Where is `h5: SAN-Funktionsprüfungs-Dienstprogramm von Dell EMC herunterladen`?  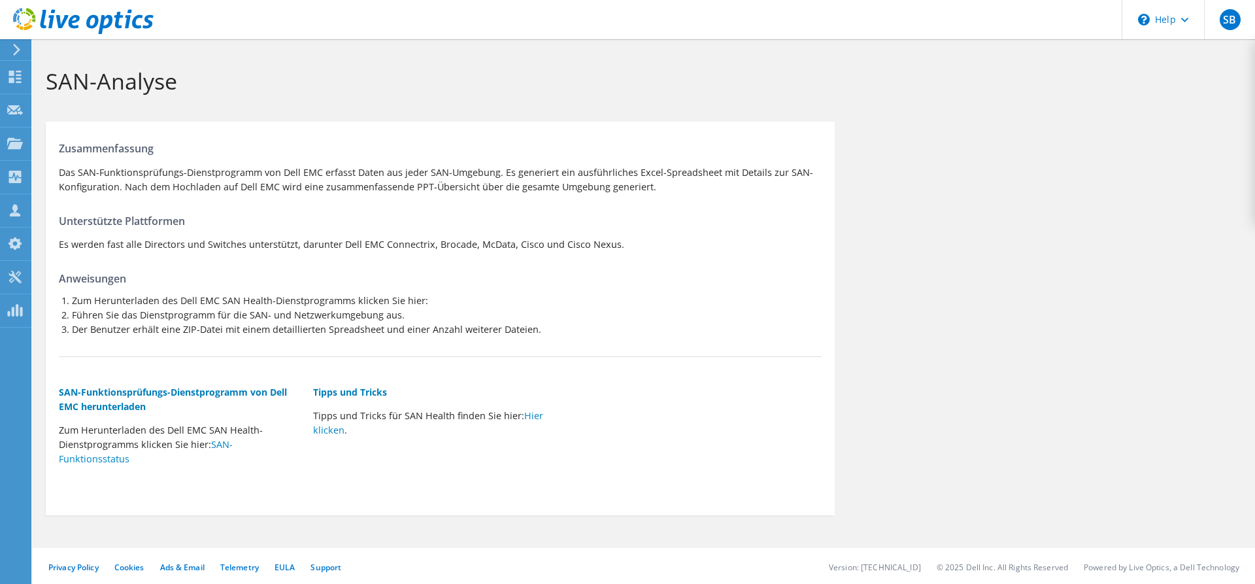 h5: SAN-Funktionsprüfungs-Dienstprogramm von Dell EMC herunterladen is located at coordinates (179, 399).